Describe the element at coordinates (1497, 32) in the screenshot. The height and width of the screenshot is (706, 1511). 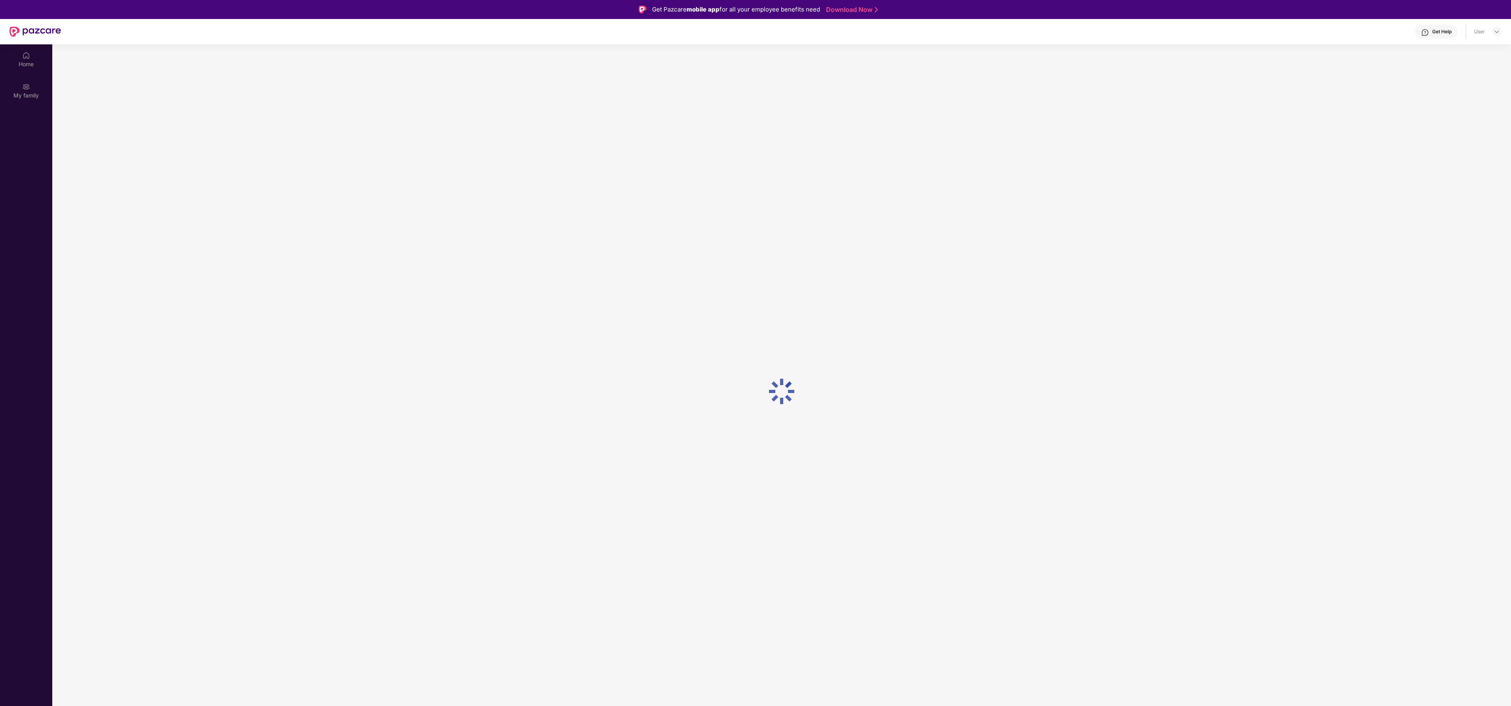
I see `img: svg+xml;base64,PHN2ZyBpZD0iRHJvcGRvd24tMzJ4MzIiIHhtbG5zPSJodHRwOi8vd3d3LnczLm9yZy8yMDAwL3N2ZyIgd2...` at that location.